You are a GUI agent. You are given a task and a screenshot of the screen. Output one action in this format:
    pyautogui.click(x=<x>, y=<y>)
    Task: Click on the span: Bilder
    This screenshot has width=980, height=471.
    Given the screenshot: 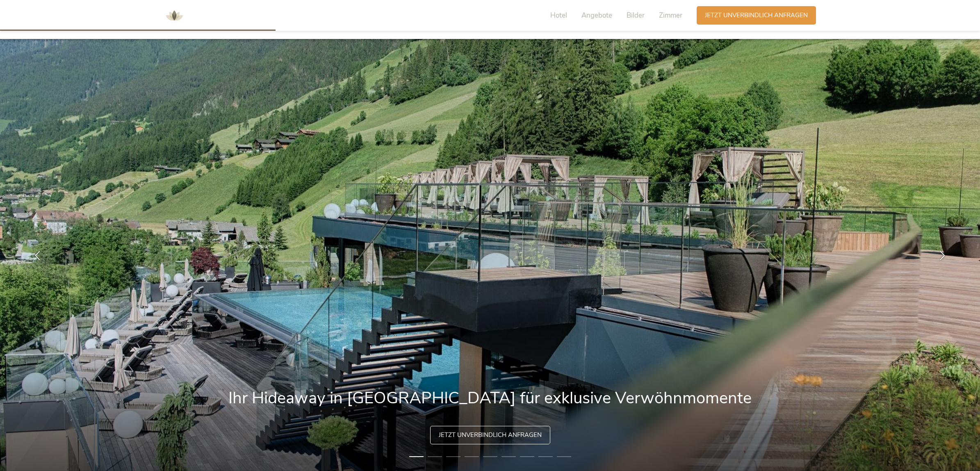 What is the action you would take?
    pyautogui.click(x=635, y=15)
    